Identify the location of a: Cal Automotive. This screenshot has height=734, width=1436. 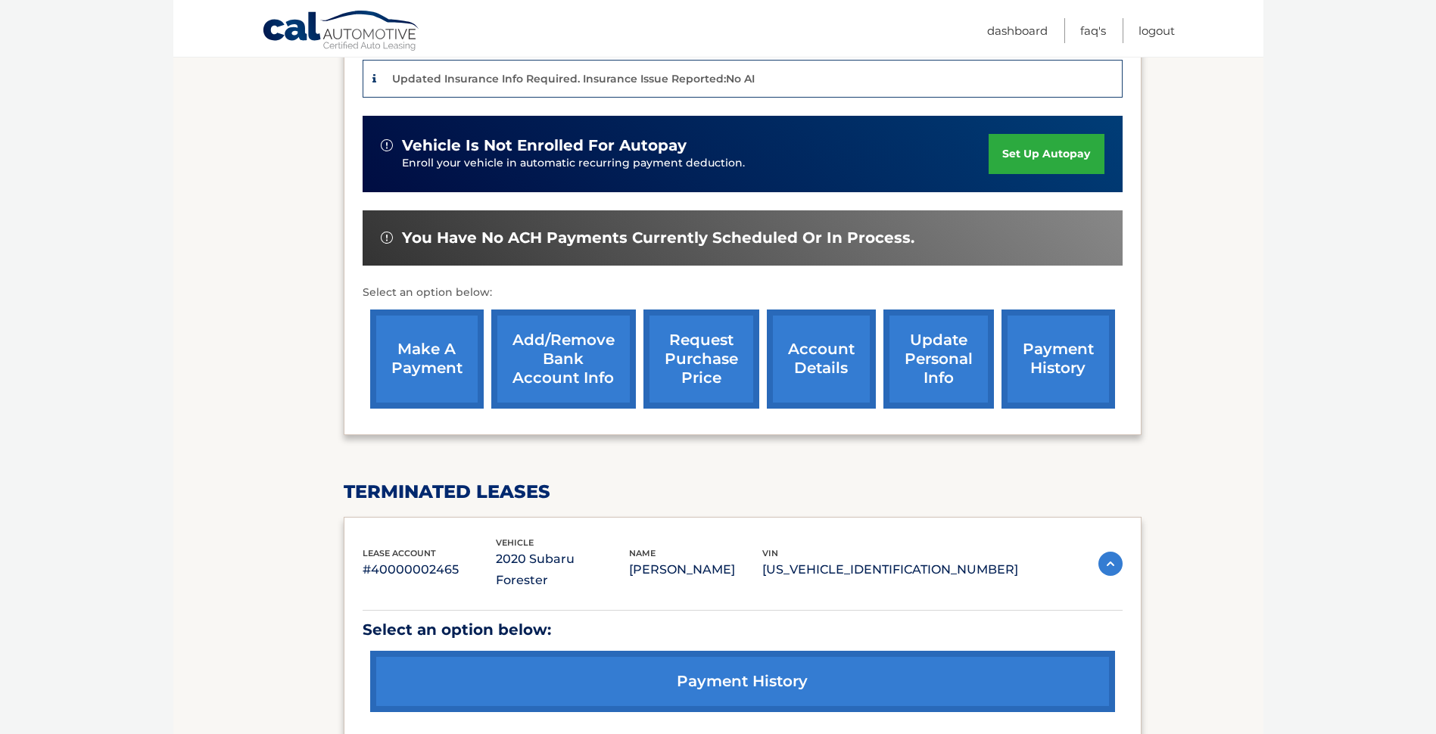
(341, 32).